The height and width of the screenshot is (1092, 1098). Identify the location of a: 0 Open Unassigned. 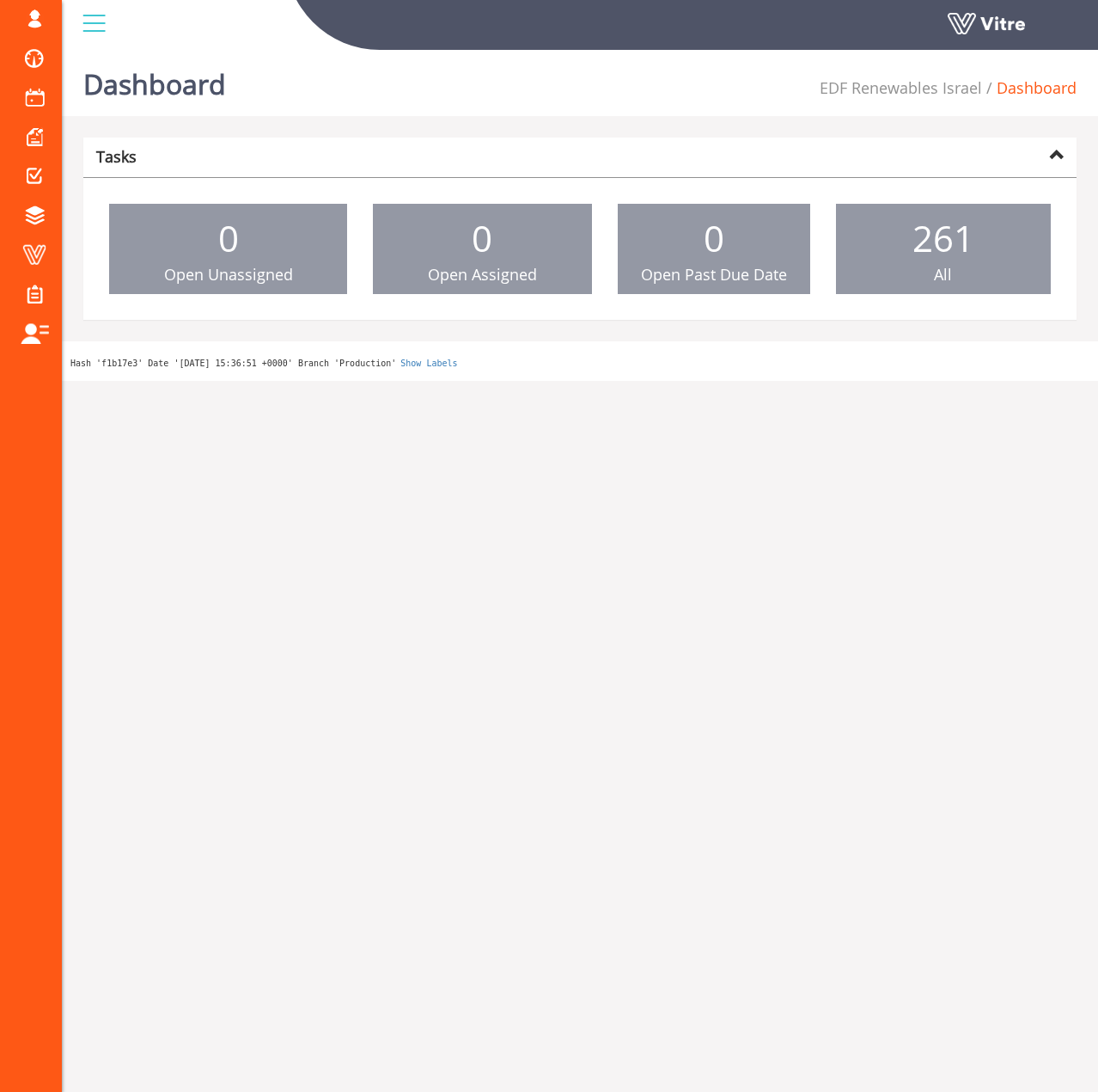
(228, 250).